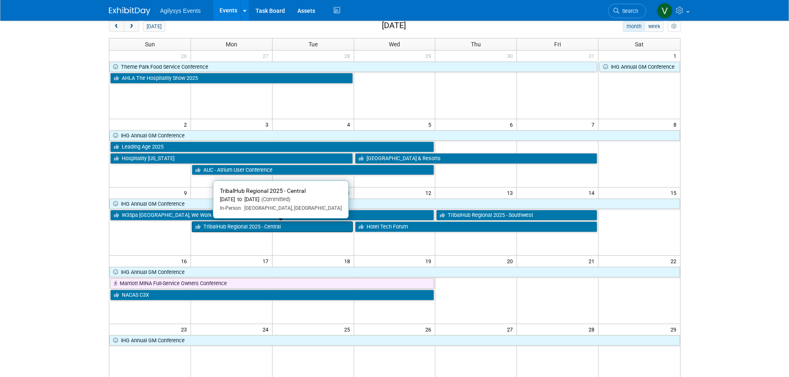 The image size is (789, 377). Describe the element at coordinates (130, 11) in the screenshot. I see `img: ExhibitDay` at that location.